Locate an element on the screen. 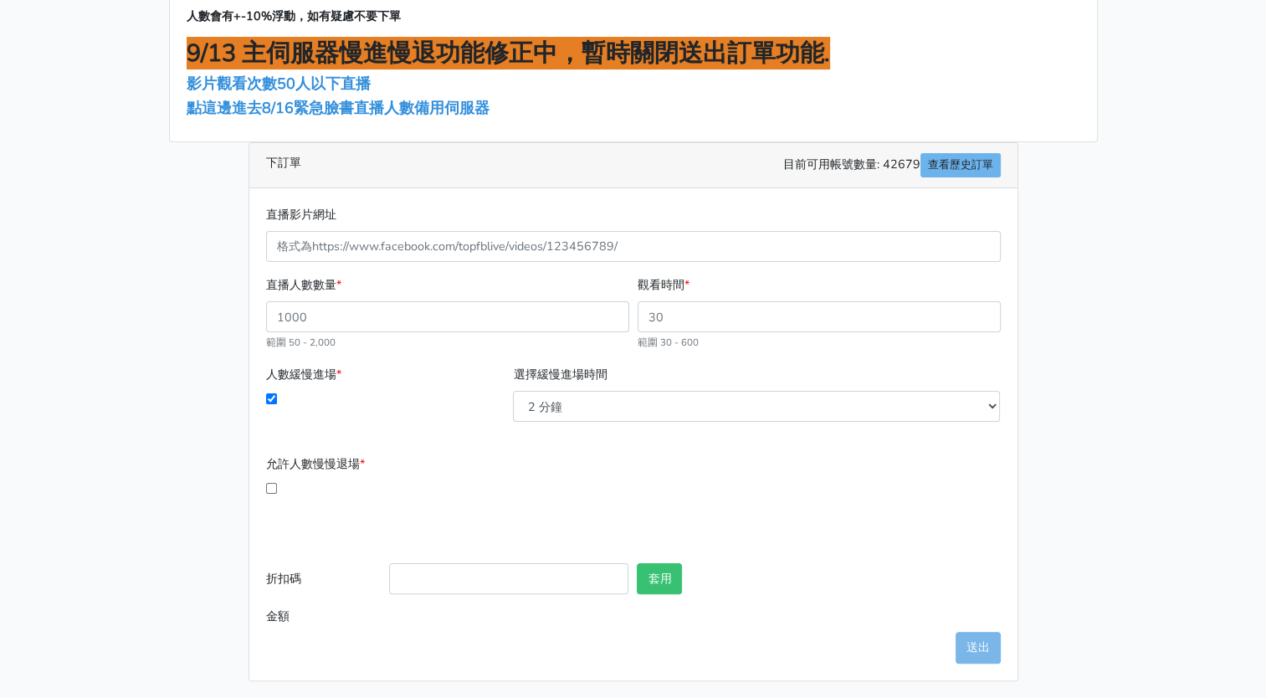  button: 套用 is located at coordinates (660, 578).